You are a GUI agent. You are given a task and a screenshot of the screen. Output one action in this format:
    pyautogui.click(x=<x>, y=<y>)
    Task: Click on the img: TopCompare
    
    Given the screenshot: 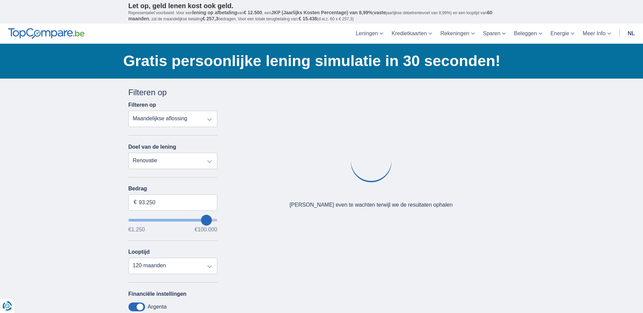 What is the action you would take?
    pyautogui.click(x=46, y=34)
    